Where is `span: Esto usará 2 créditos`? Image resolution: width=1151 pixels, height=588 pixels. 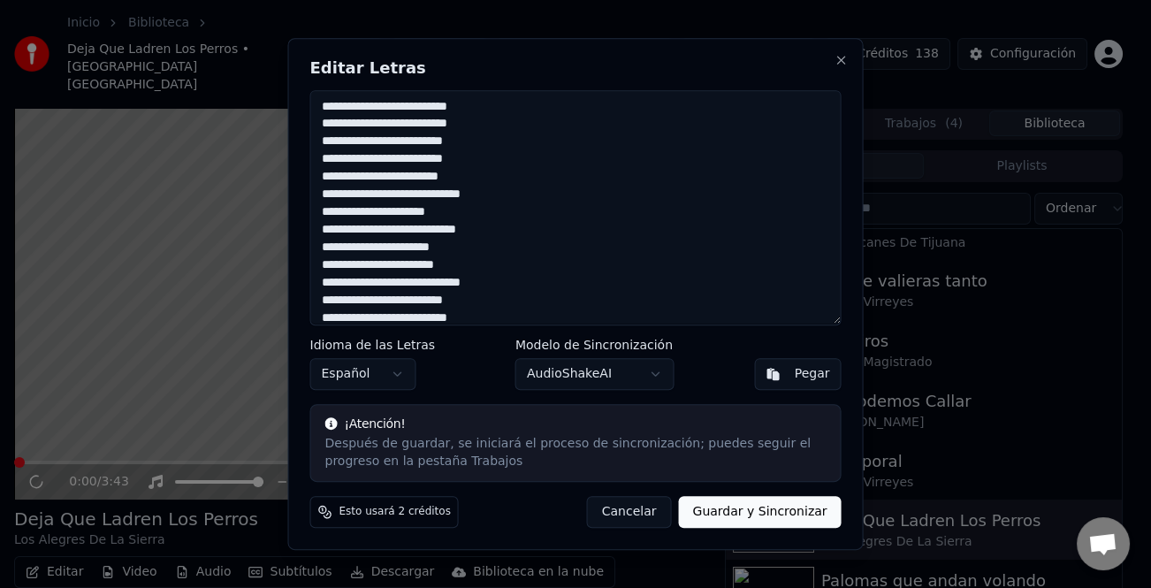
span: Esto usará 2 créditos is located at coordinates (395, 512).